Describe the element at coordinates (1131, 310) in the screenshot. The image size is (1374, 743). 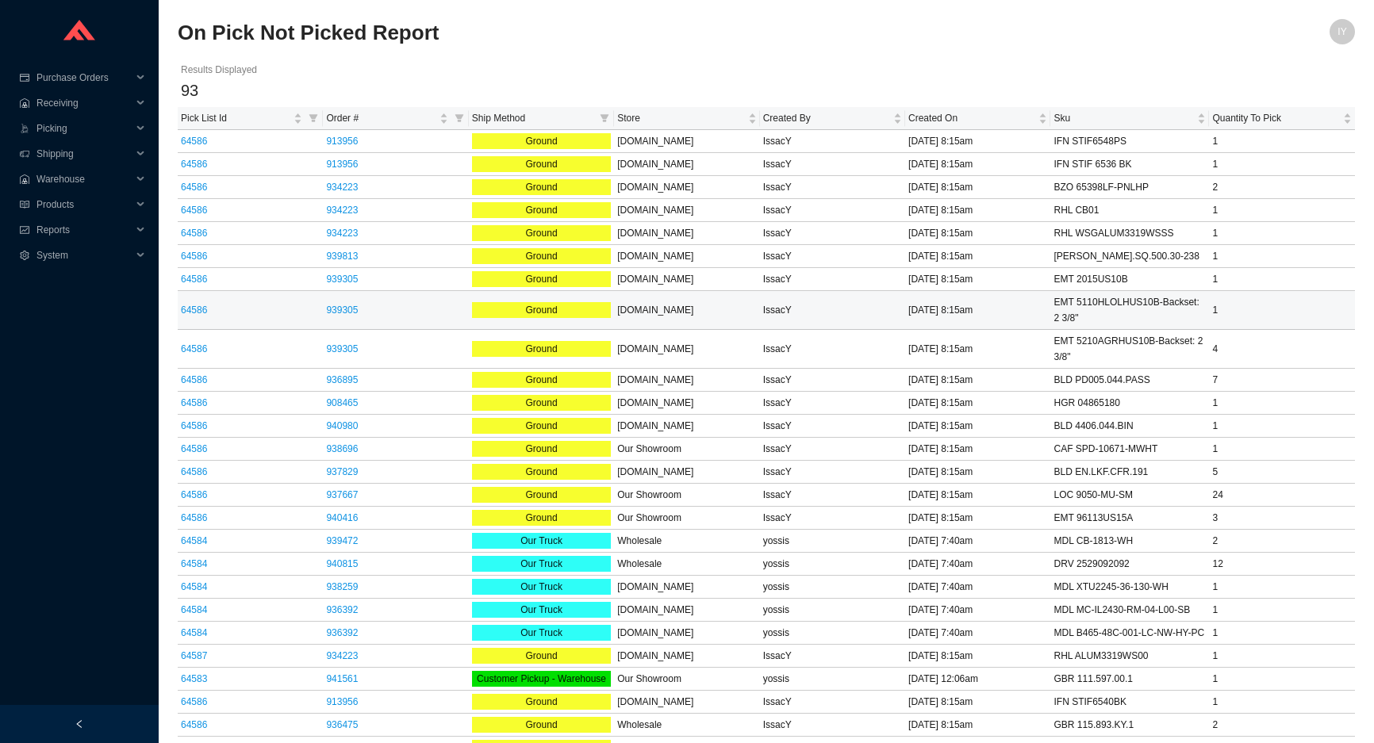
I see `td: EMT 5110HLOLHUS10B-Backset: 2 3/8"` at that location.